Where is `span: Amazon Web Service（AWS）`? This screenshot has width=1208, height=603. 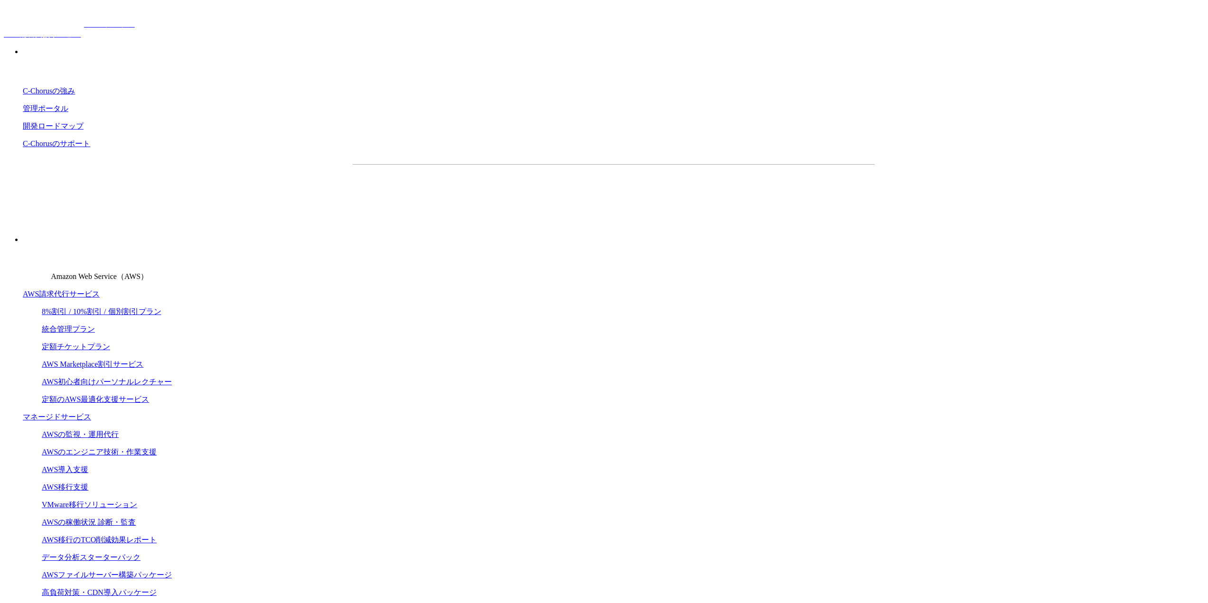
span: Amazon Web Service（AWS） is located at coordinates (99, 276).